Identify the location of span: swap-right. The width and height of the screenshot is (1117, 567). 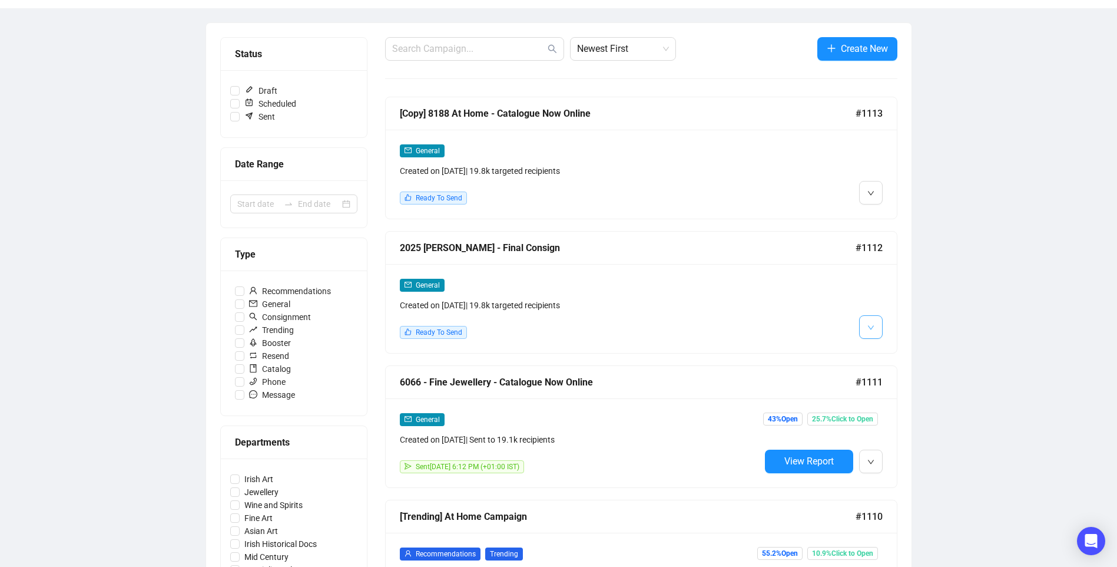
(289, 204).